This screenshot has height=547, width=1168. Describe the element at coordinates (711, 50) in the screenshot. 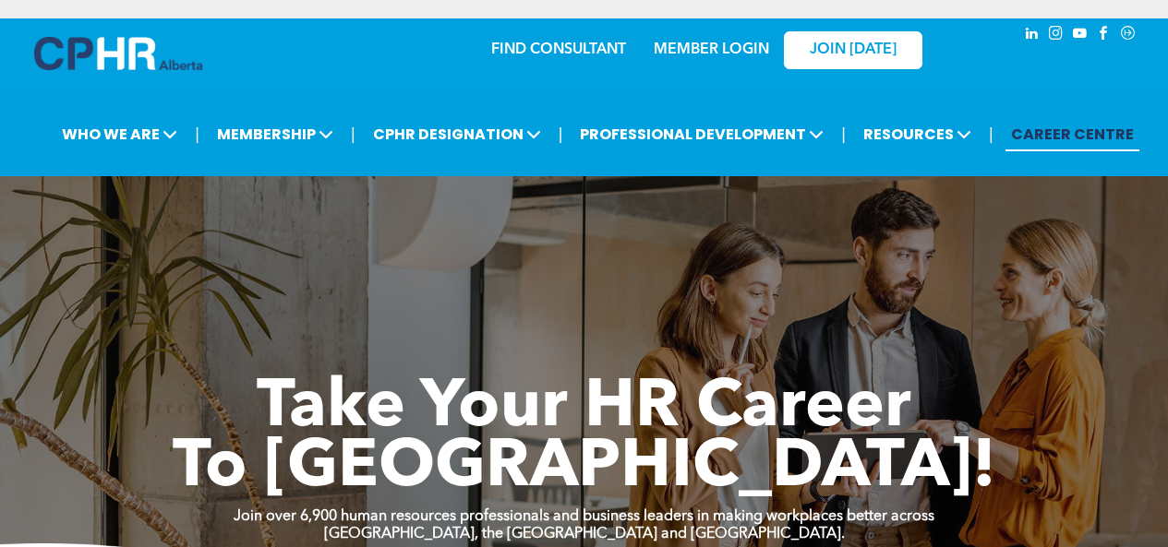

I see `a: MEMBER LOGIN` at that location.